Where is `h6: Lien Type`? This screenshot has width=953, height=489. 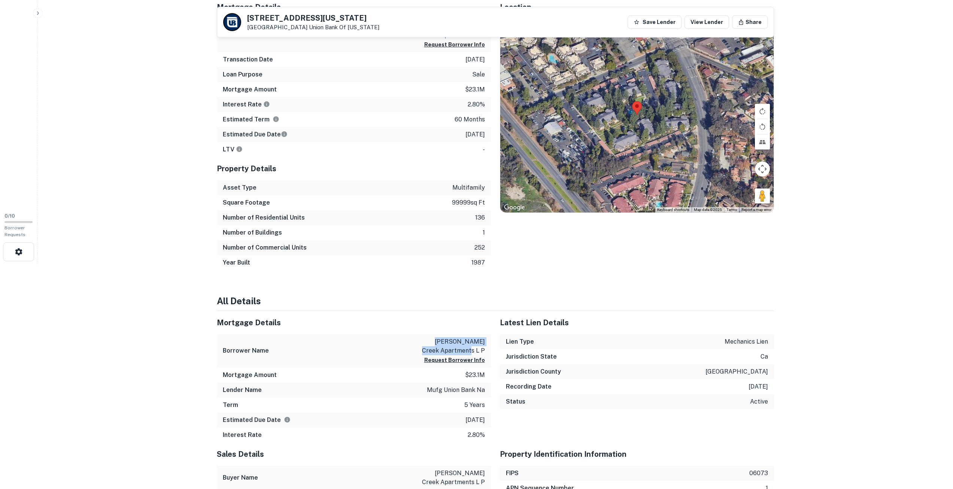 h6: Lien Type is located at coordinates (520, 342).